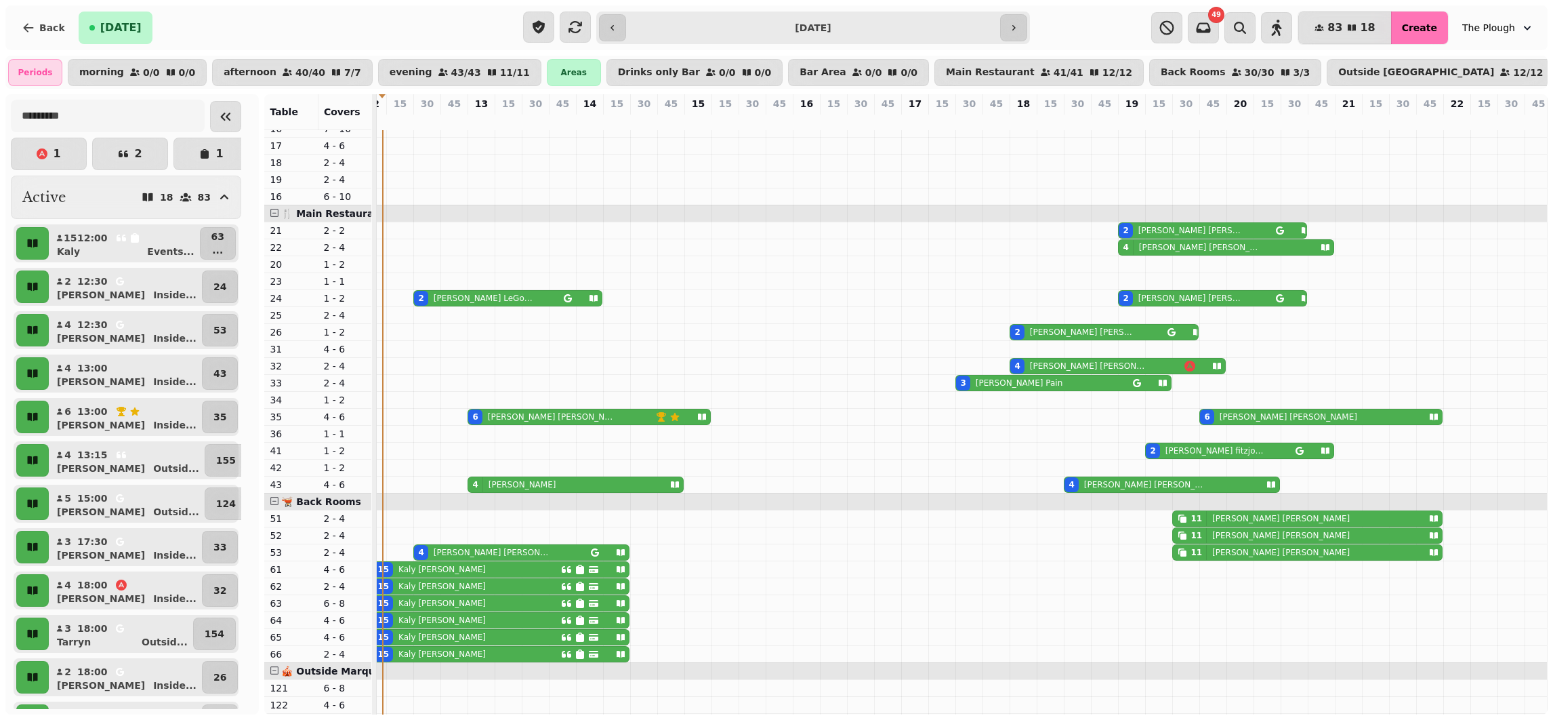 This screenshot has width=1553, height=720. Describe the element at coordinates (823, 73) in the screenshot. I see `p: Bar Area` at that location.